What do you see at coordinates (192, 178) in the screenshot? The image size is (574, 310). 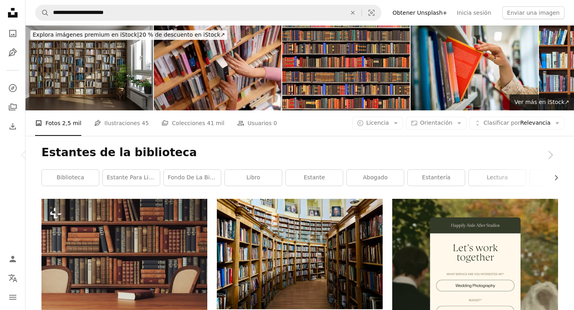 I see `a: fondo de la biblioteca` at bounding box center [192, 178].